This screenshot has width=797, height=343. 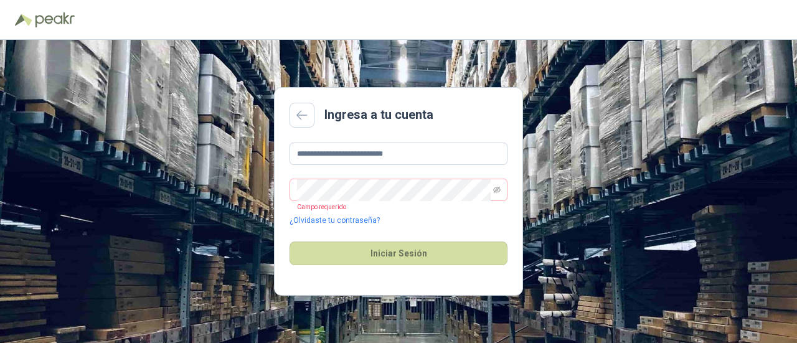 I want to click on h2: Ingresa a tu cuenta, so click(x=379, y=115).